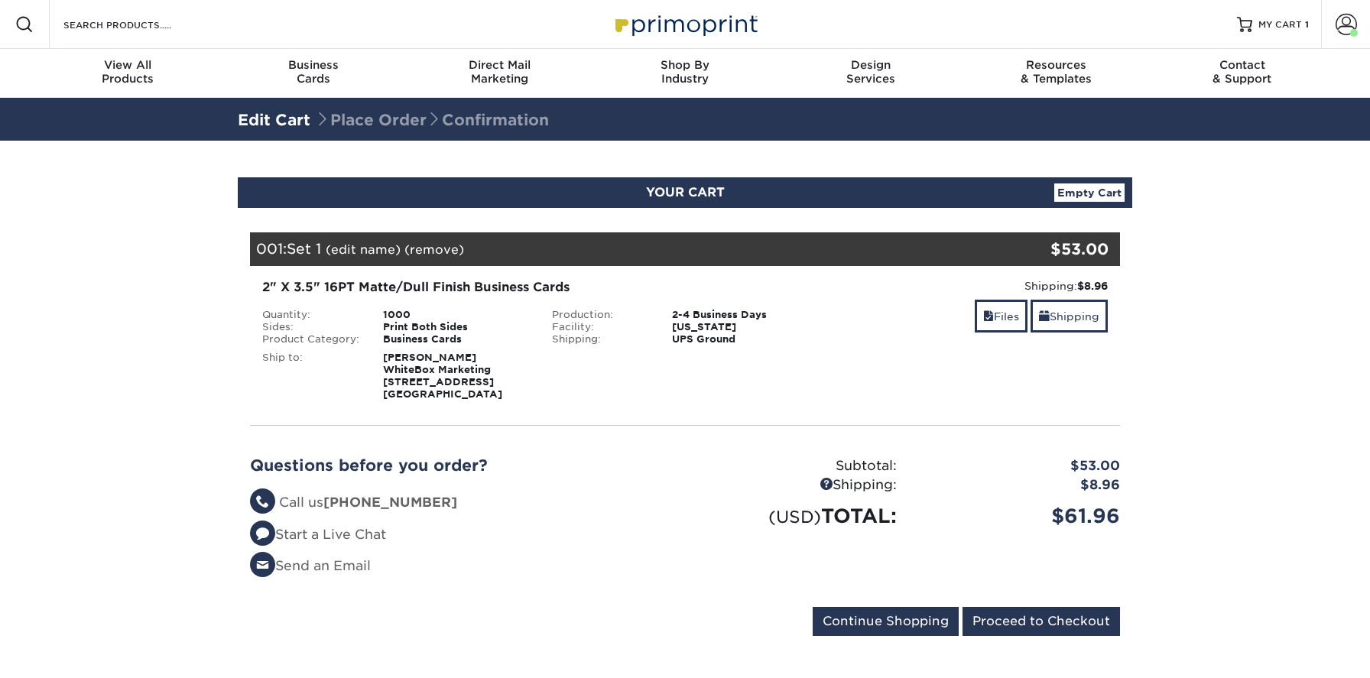 This screenshot has height=678, width=1370. Describe the element at coordinates (870, 65) in the screenshot. I see `span: Design` at that location.